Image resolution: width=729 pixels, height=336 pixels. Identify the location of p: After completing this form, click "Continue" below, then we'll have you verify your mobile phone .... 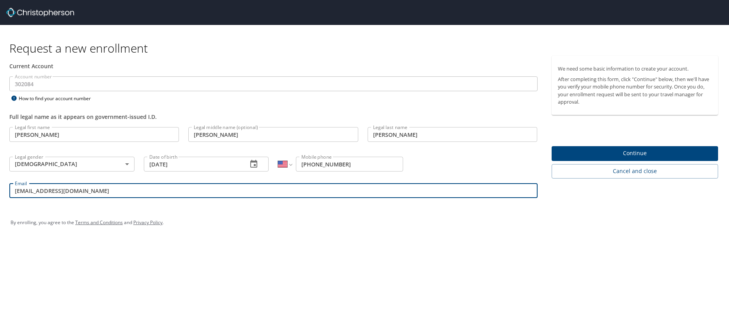
(635, 90).